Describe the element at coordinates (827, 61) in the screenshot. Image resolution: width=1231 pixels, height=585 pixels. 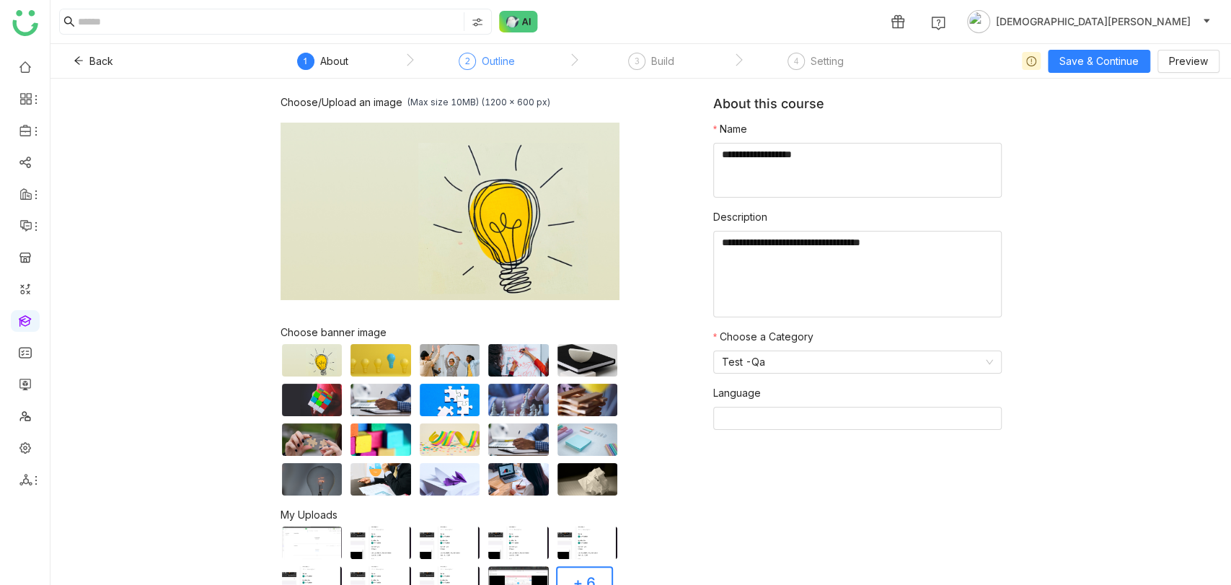
I see `div: Setting` at that location.